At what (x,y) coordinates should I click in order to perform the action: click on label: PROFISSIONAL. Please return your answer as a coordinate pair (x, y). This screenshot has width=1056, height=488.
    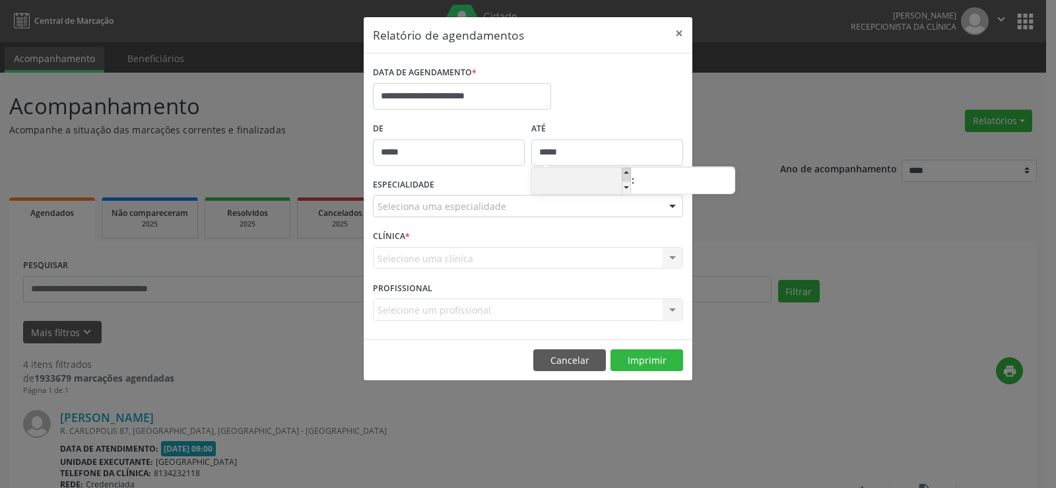
    Looking at the image, I should click on (403, 288).